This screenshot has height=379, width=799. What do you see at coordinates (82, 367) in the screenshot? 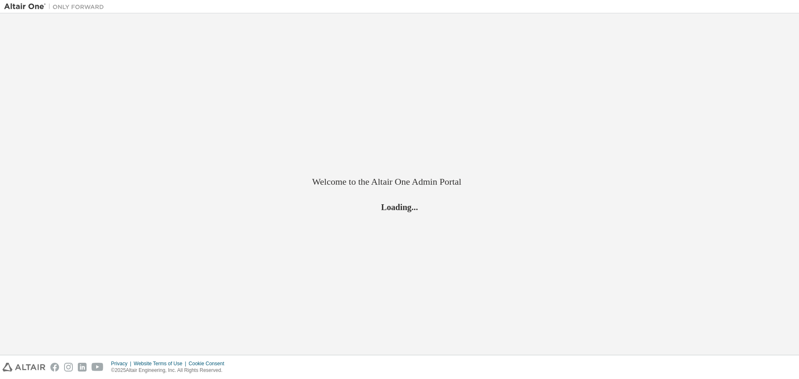
I see `img: linkedin.svg` at bounding box center [82, 367].